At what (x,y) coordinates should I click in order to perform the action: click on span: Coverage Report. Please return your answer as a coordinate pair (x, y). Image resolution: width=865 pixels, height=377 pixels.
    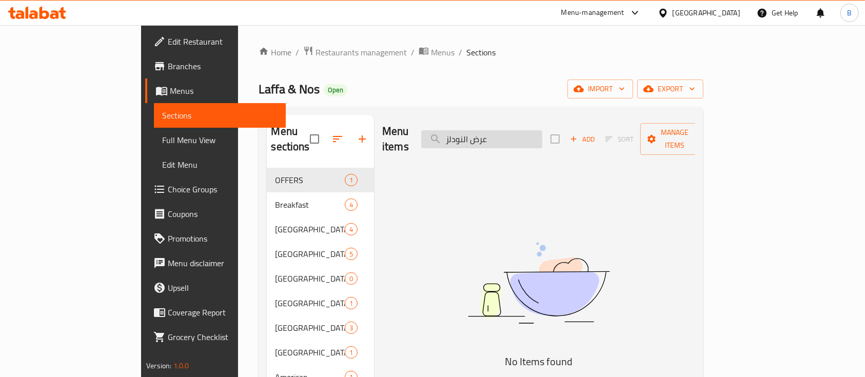
    Looking at the image, I should click on (223, 313).